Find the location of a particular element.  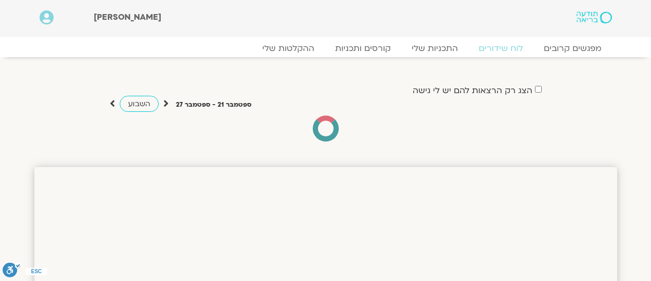

span: השבוע is located at coordinates (139, 104).